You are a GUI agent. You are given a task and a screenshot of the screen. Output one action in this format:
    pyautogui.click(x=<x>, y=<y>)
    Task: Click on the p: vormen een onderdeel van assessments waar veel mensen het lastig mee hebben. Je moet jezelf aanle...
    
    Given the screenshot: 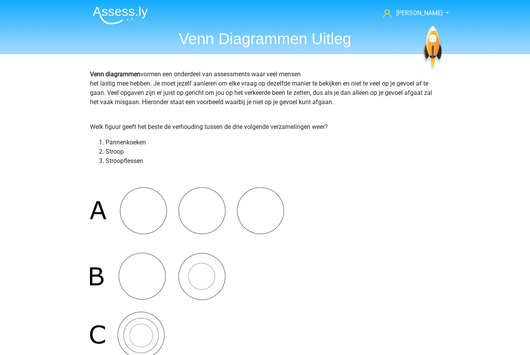 What is the action you would take?
    pyautogui.click(x=265, y=93)
    